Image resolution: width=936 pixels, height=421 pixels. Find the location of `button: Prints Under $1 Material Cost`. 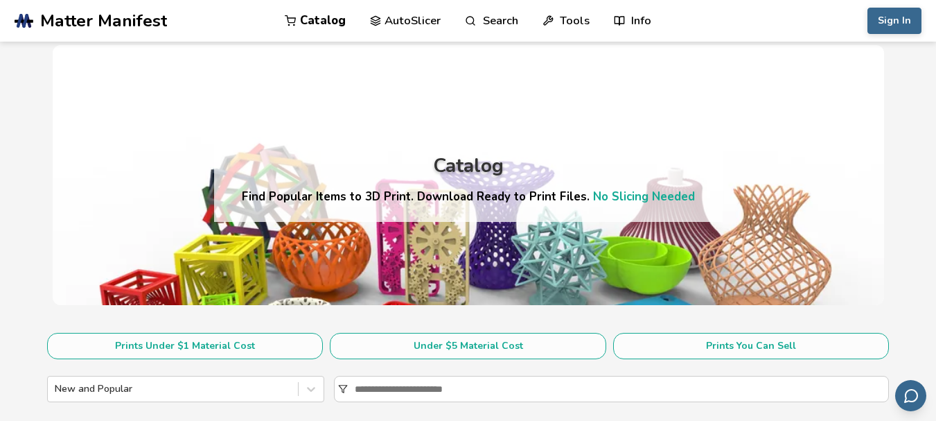

button: Prints Under $1 Material Cost is located at coordinates (185, 346).